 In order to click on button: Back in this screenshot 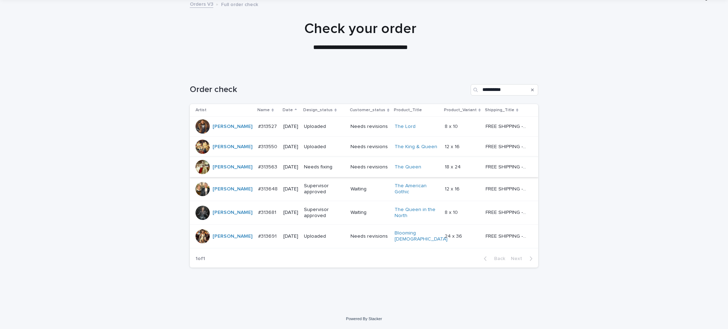, I will do `click(493, 259)`.